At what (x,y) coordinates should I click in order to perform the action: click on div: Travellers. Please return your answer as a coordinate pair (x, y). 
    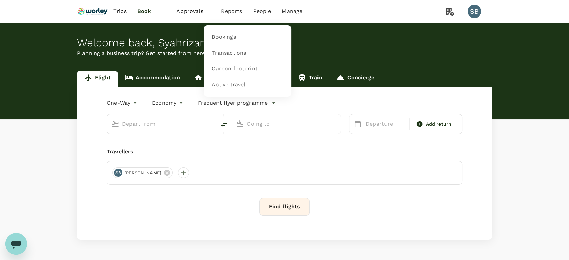
    Looking at the image, I should click on (284, 151).